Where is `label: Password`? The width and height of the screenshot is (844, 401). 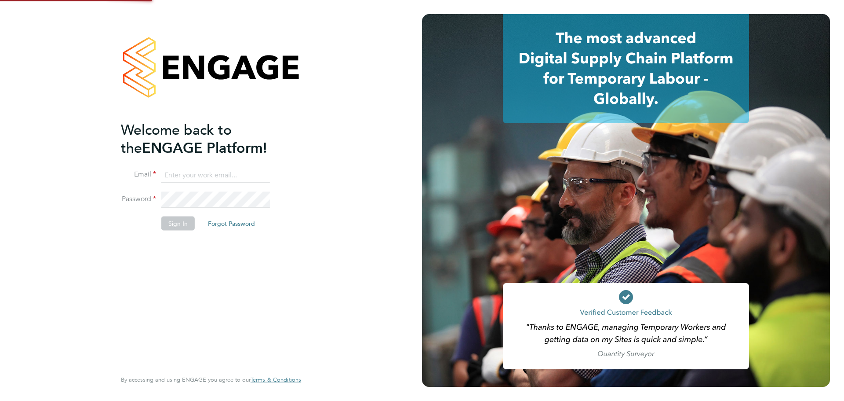 label: Password is located at coordinates (139, 199).